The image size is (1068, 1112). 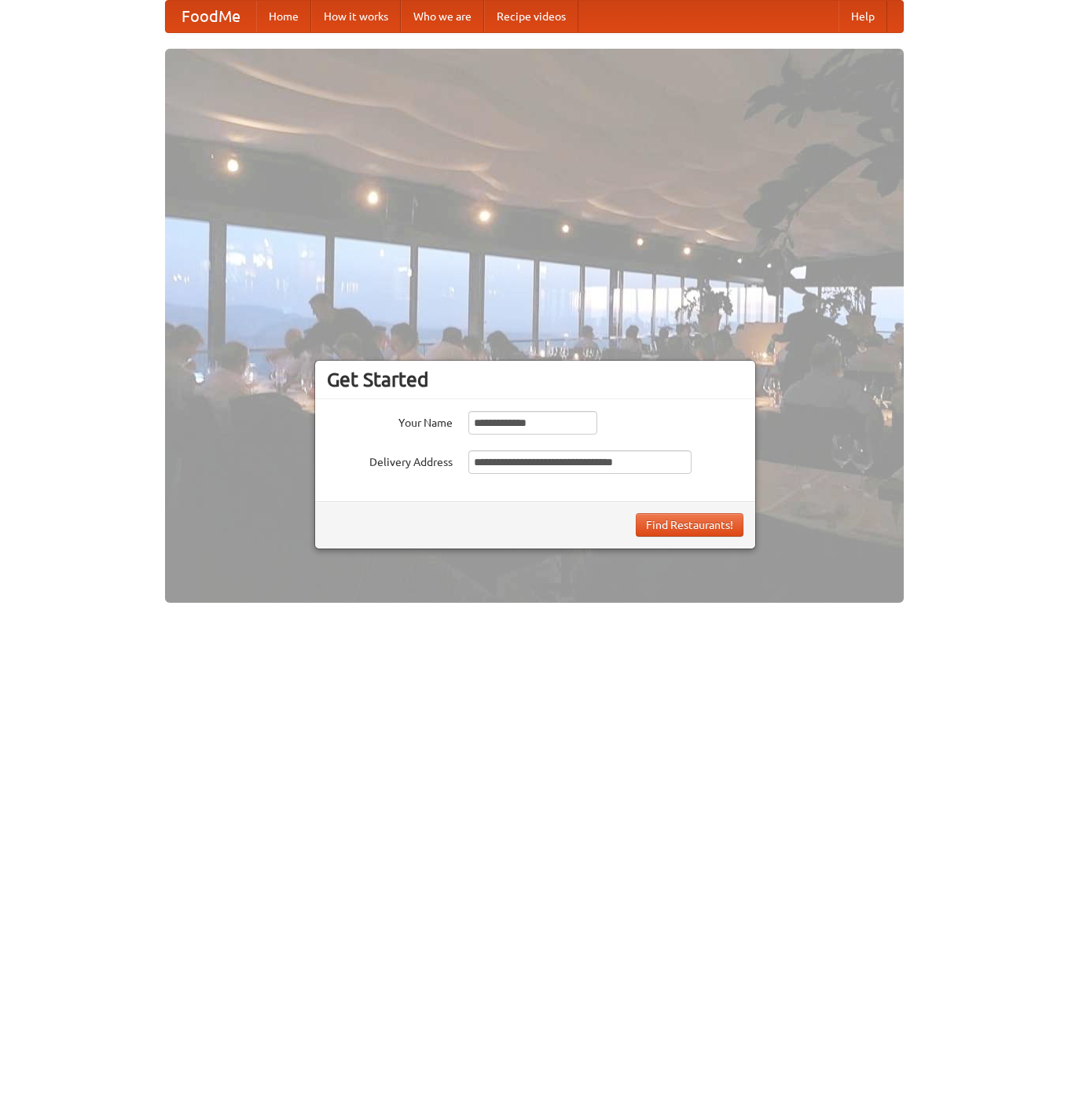 What do you see at coordinates (535, 380) in the screenshot?
I see `h3: Get Started` at bounding box center [535, 380].